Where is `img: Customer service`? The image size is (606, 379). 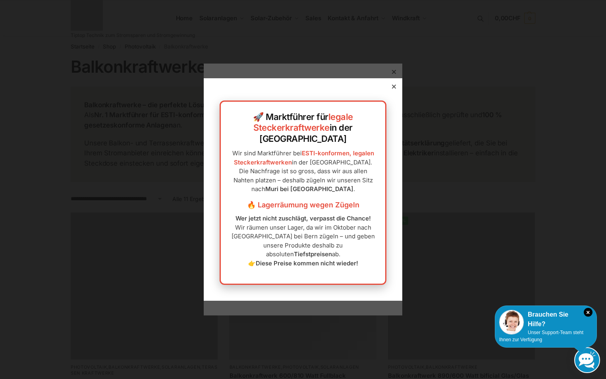 img: Customer service is located at coordinates (511, 322).